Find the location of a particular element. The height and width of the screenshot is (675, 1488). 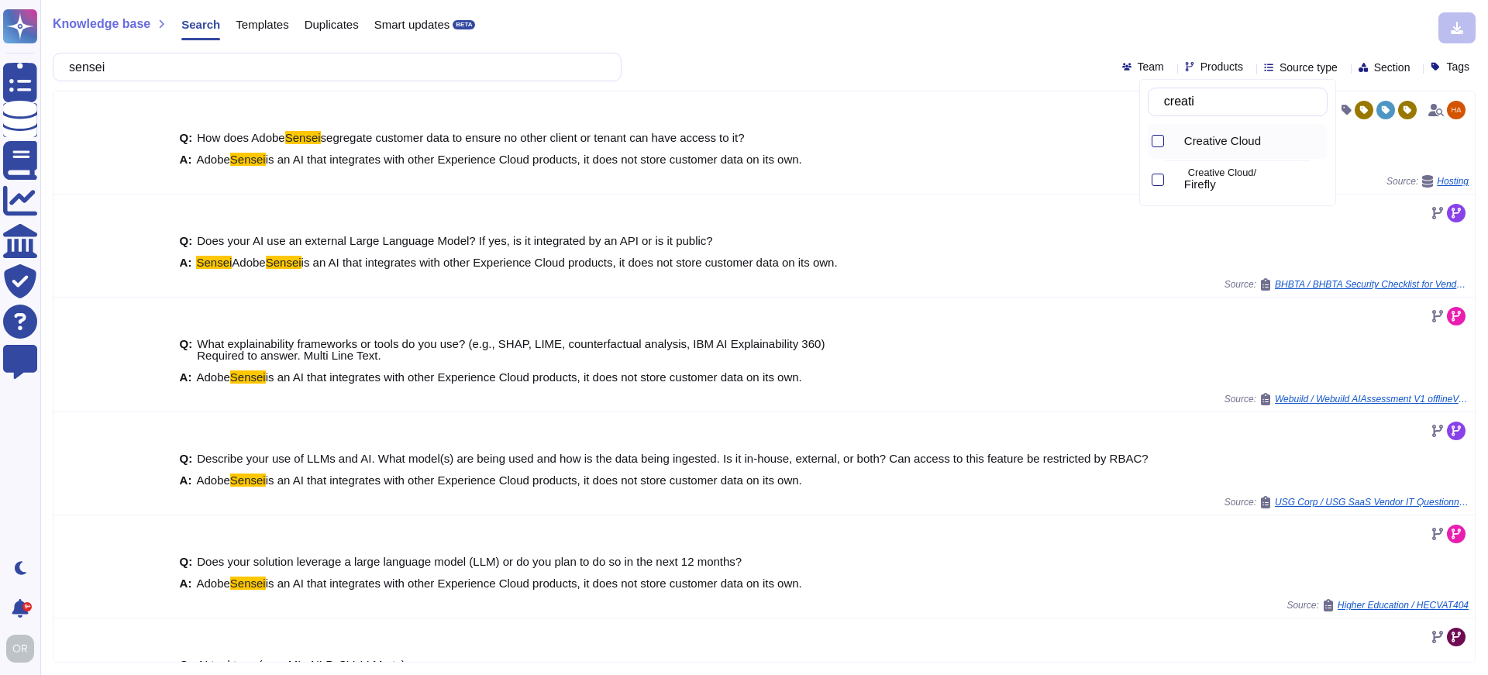

span: segregate customer data to ensure no other client or tenant can have access to it? is located at coordinates (532, 137).